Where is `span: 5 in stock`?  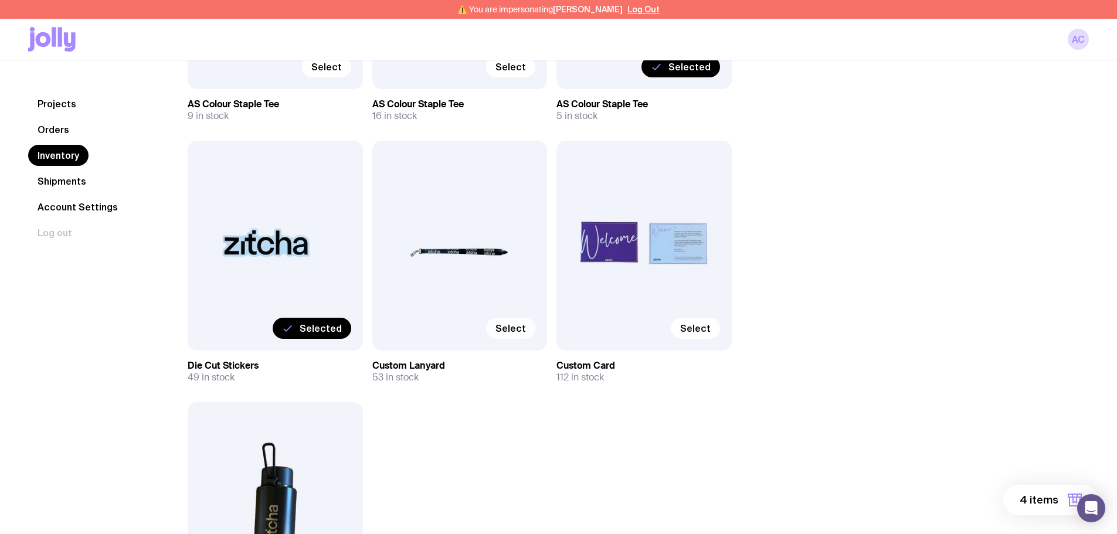 span: 5 in stock is located at coordinates (577, 116).